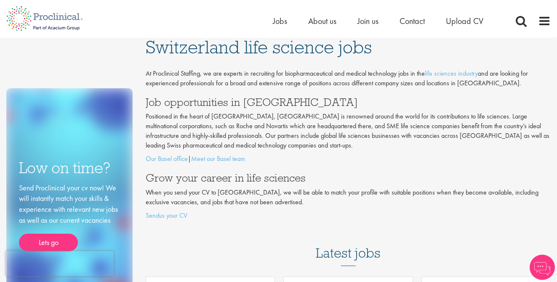 The image size is (557, 282). What do you see at coordinates (348, 246) in the screenshot?
I see `h3: Latest jobs` at bounding box center [348, 246].